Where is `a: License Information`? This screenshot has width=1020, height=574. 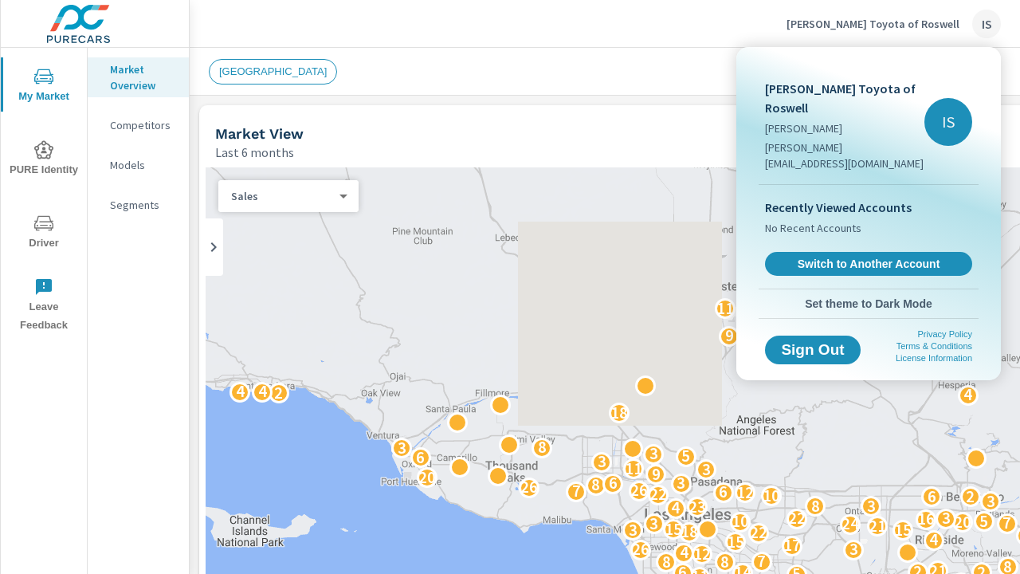
a: License Information is located at coordinates (934, 358).